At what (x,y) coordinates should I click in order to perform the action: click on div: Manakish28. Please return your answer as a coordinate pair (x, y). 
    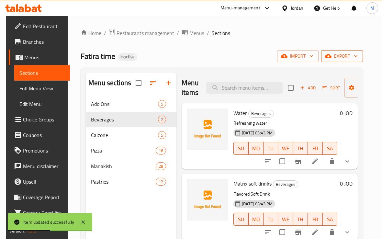
    Looking at the image, I should click on (131, 166).